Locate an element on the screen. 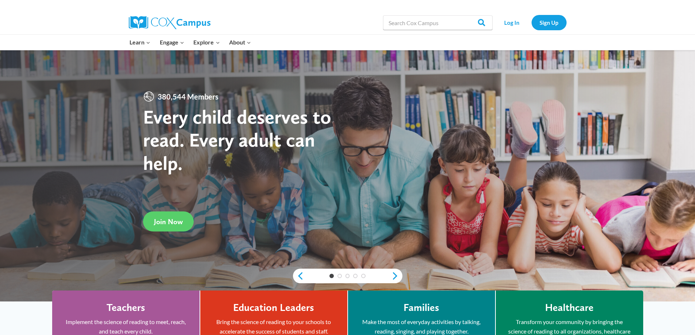  strong: Every child deserves to read. Every adult can help. is located at coordinates (237, 140).